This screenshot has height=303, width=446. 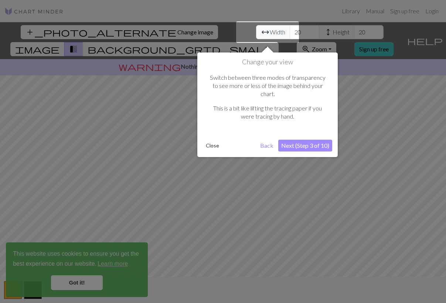 I want to click on p: Switch between three modes of transparency to see more or less of the image behind your chart., so click(x=267, y=86).